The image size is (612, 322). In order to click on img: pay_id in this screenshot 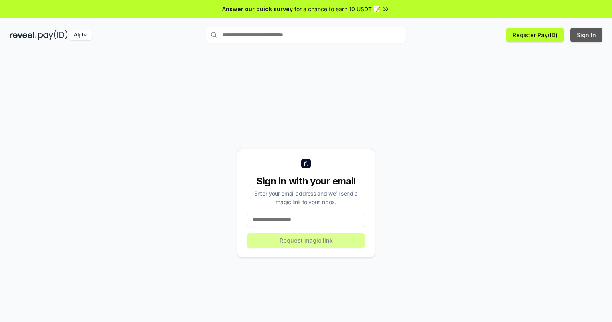, I will do `click(53, 35)`.